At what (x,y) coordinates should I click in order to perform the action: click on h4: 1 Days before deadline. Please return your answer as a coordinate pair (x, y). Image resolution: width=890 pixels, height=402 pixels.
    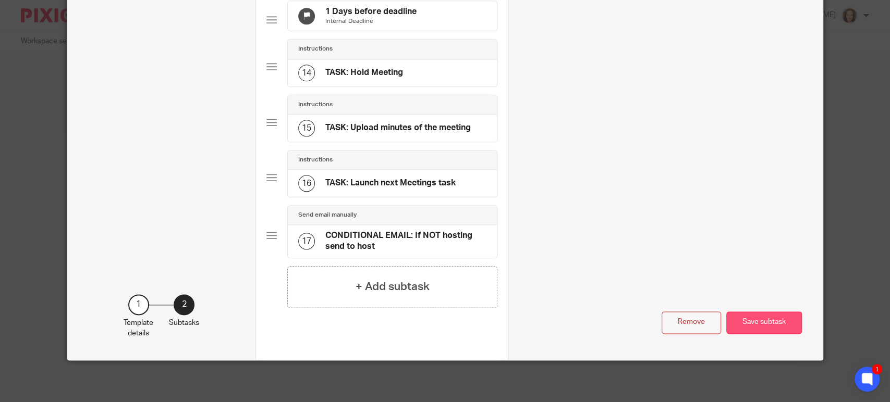
    Looking at the image, I should click on (371, 11).